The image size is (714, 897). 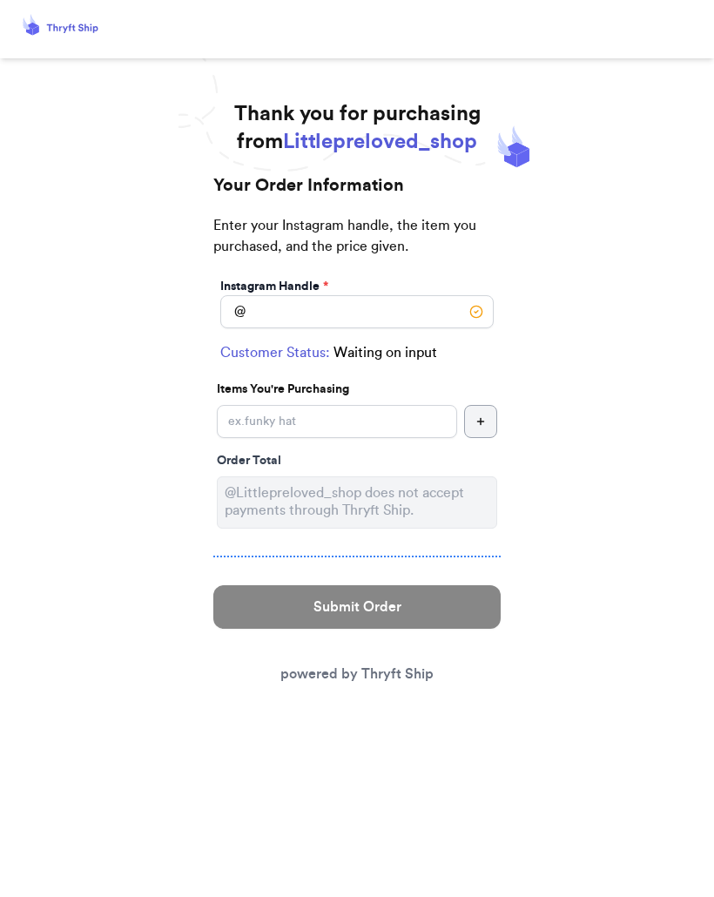 I want to click on p: Items You're Purchasing, so click(x=357, y=389).